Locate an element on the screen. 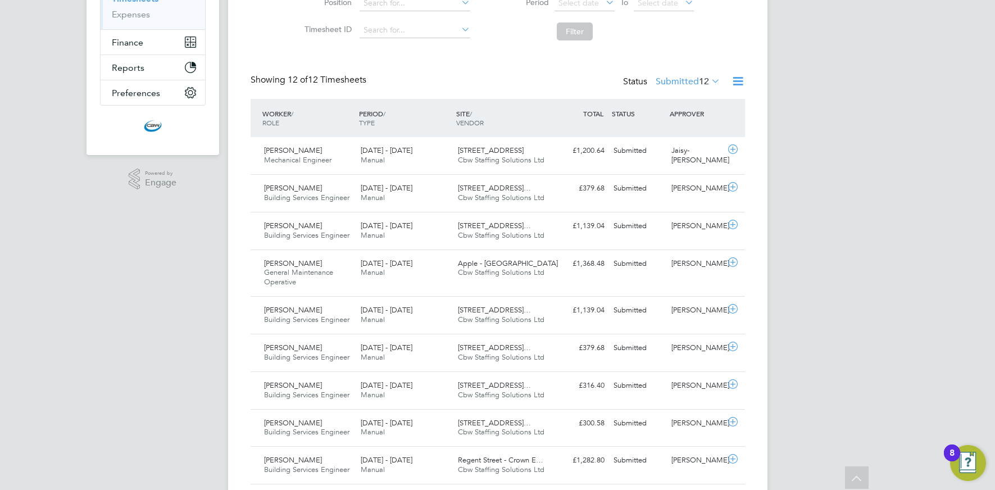 Image resolution: width=995 pixels, height=490 pixels. span: TOTAL is located at coordinates (593, 113).